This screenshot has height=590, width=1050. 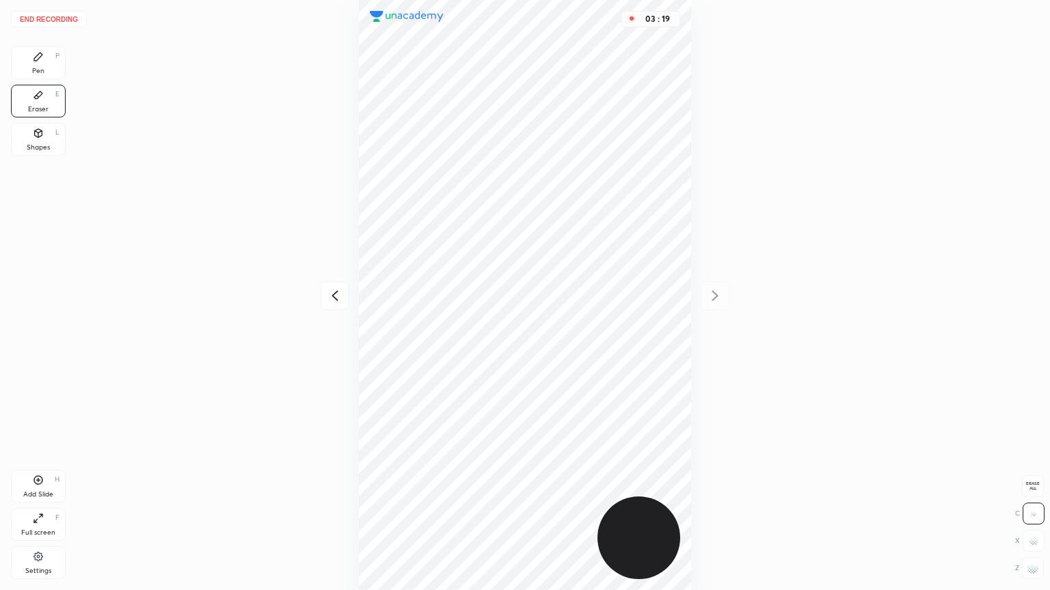 What do you see at coordinates (38, 148) in the screenshot?
I see `div: Shapes` at bounding box center [38, 148].